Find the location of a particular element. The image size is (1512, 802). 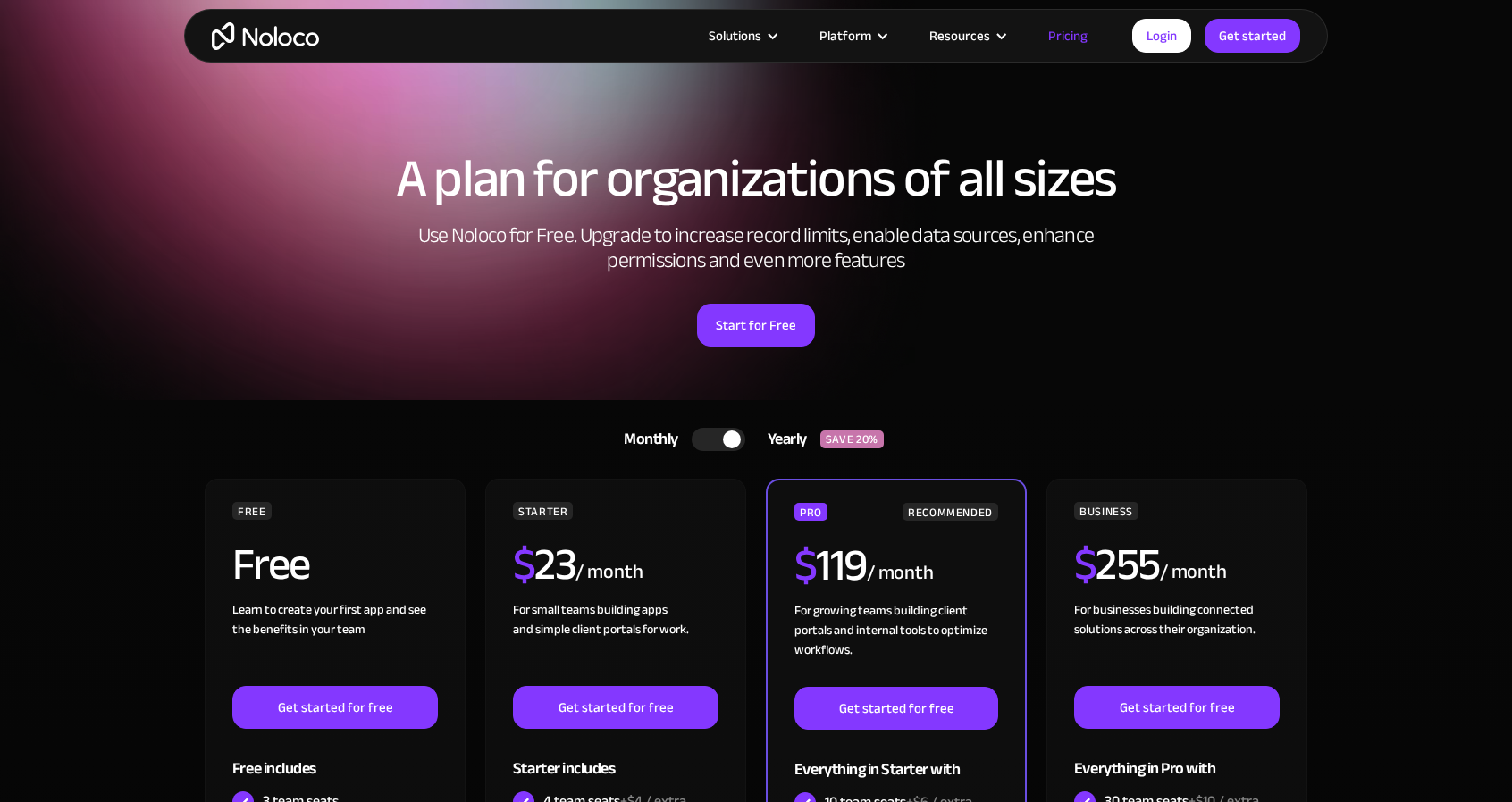

div: Everything in Pro with is located at coordinates (1178, 758).